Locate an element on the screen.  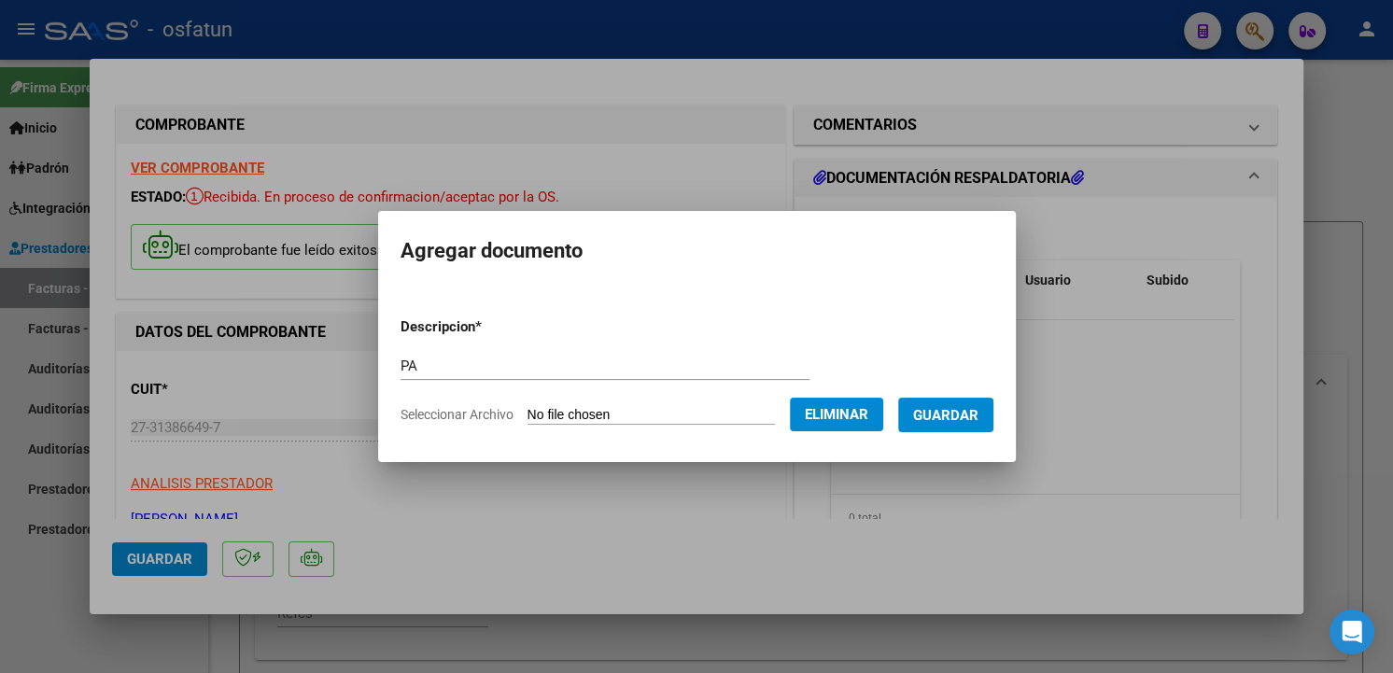
div: Open Intercom Messenger is located at coordinates (1352, 632).